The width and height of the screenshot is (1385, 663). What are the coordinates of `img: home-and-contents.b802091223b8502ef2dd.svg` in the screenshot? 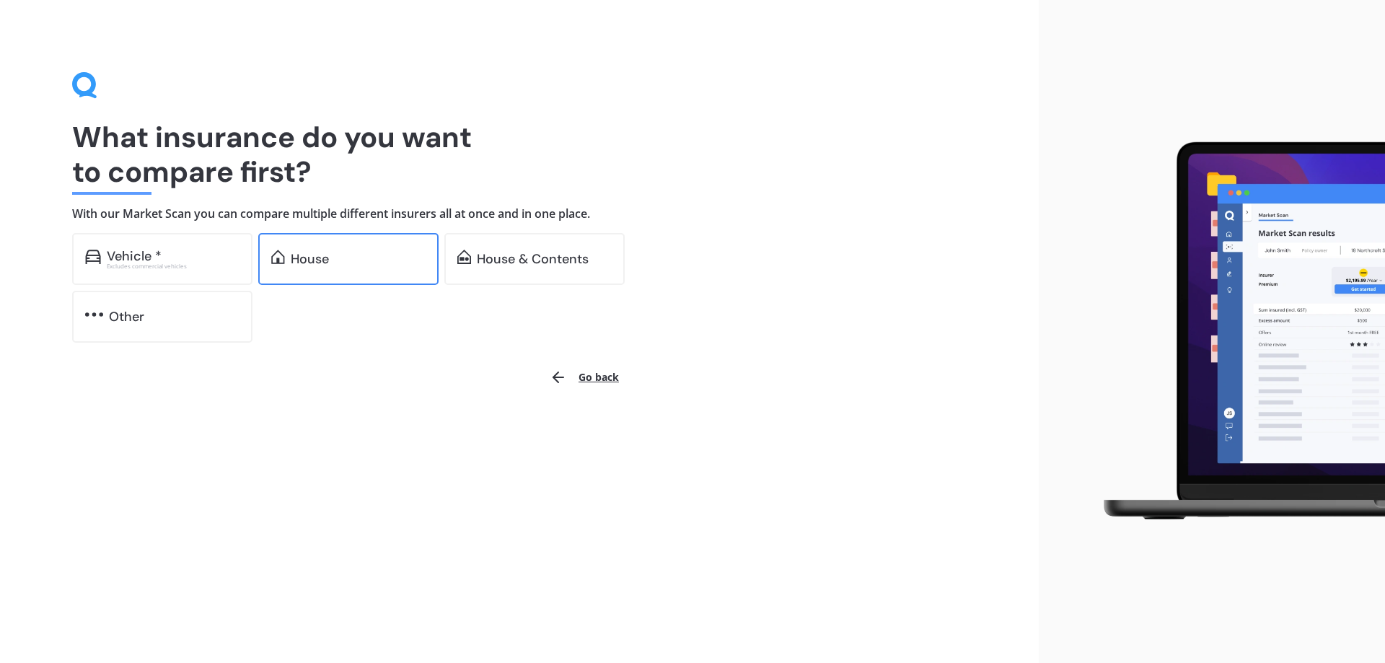 It's located at (464, 257).